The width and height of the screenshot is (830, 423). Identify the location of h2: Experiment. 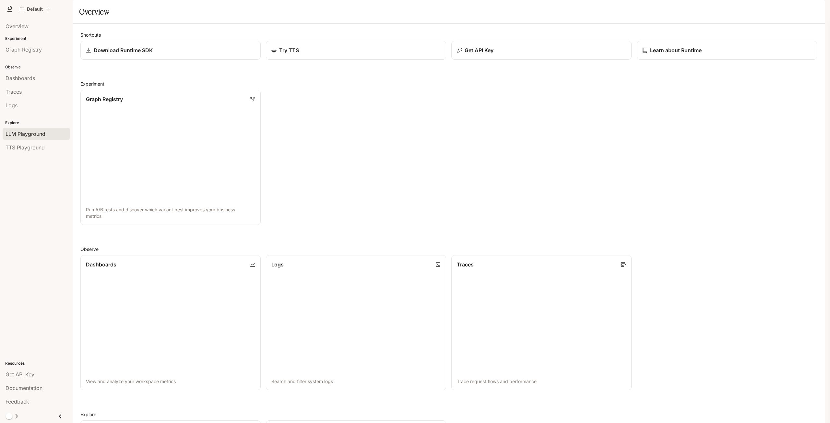
(449, 84).